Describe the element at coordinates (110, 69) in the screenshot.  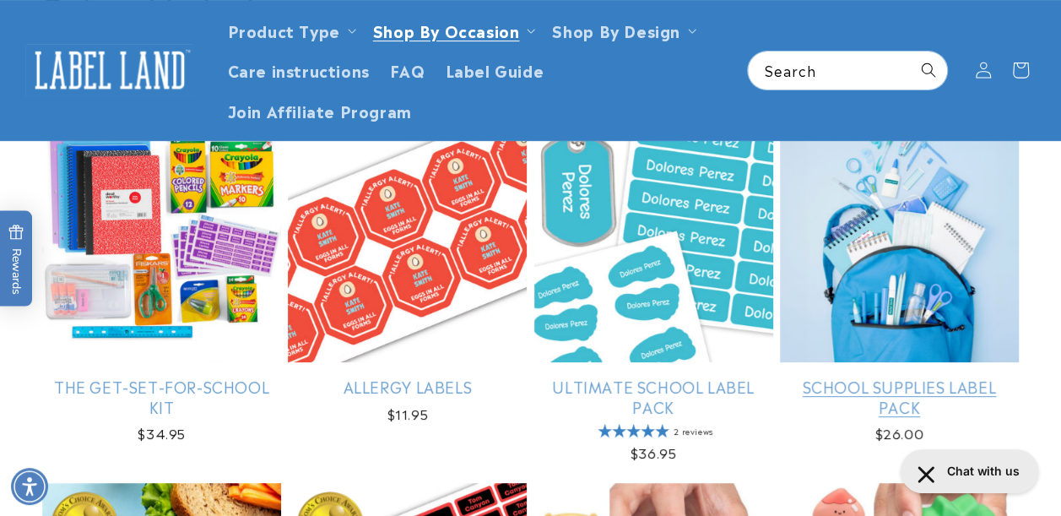
I see `a: Label Land` at that location.